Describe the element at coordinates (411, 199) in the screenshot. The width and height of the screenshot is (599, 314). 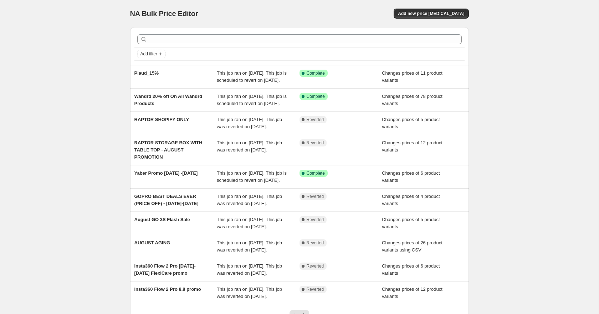
I see `span: Changes prices of 4 product variants` at that location.